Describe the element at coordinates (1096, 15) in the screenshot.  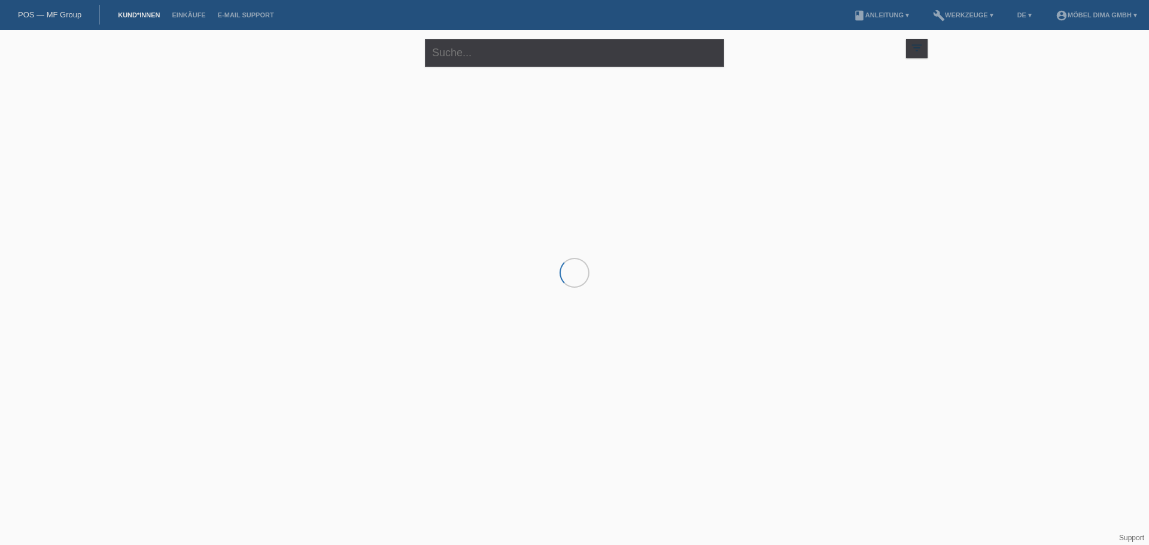
I see `a: account_circleMöbel DIMA GmbH ▾` at that location.